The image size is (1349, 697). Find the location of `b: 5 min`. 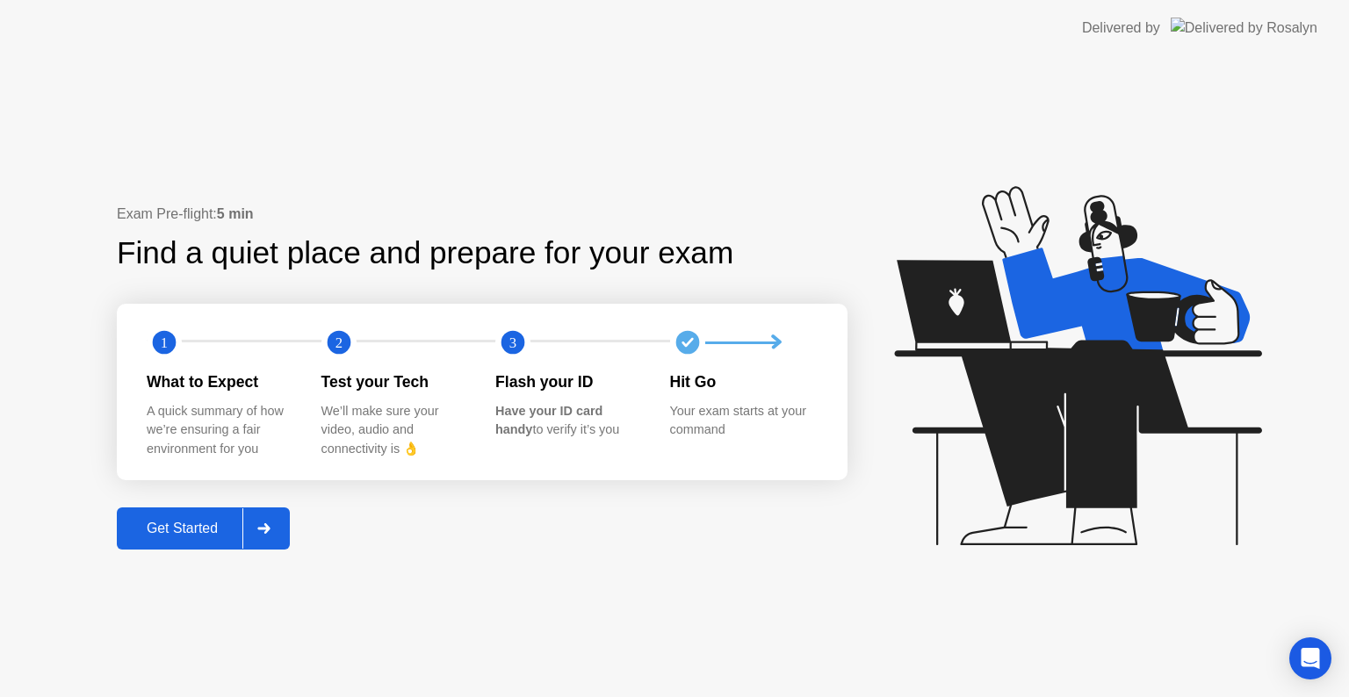

b: 5 min is located at coordinates (235, 213).